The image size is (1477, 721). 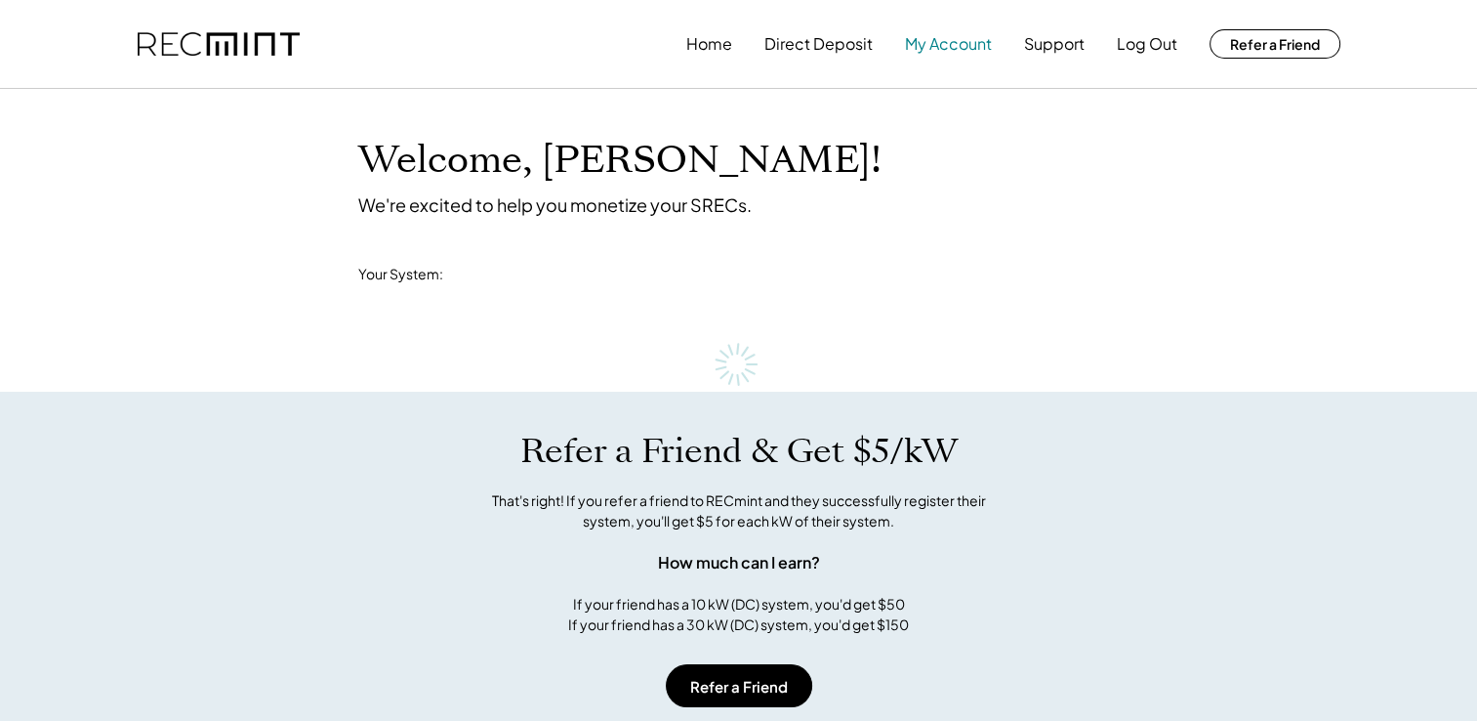 What do you see at coordinates (818, 44) in the screenshot?
I see `button: Direct Deposit` at bounding box center [818, 44].